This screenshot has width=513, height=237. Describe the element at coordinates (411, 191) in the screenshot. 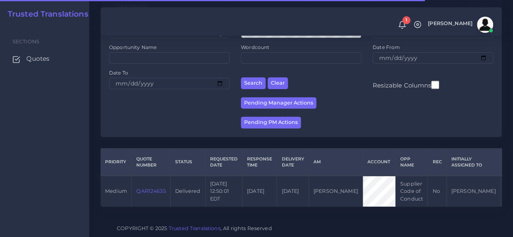

I see `td: Supplier Code of Conduct` at that location.